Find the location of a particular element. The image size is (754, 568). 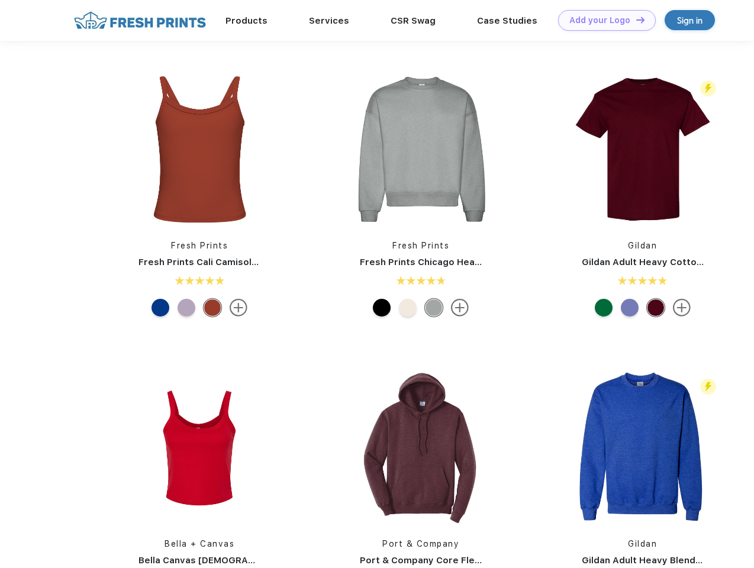

div: Antiq Irish Grn is located at coordinates (603, 308).